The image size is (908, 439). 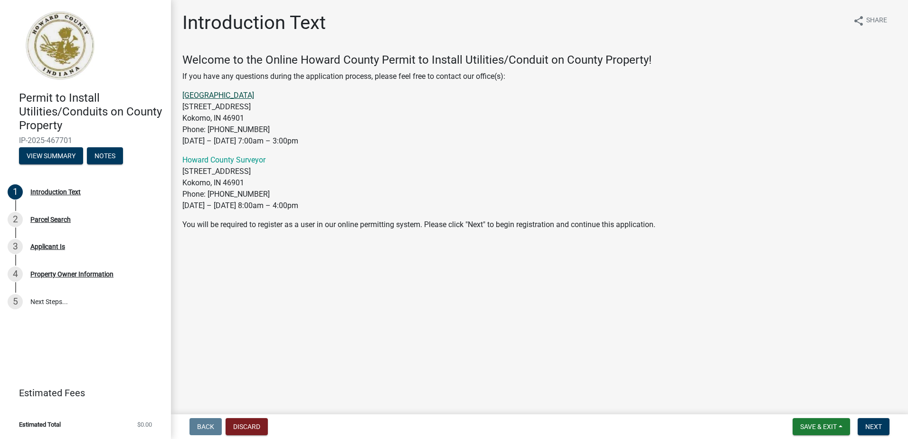 What do you see at coordinates (51, 156) in the screenshot?
I see `button: View Summary` at bounding box center [51, 156].